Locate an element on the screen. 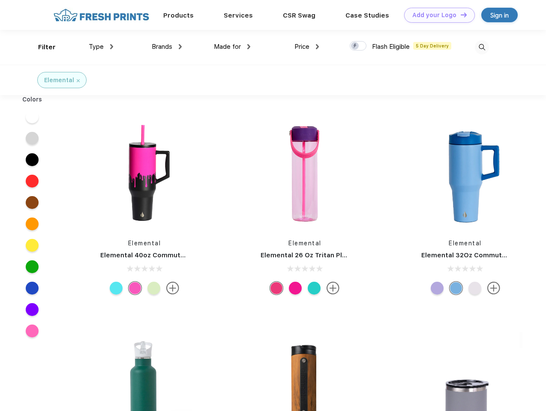 The width and height of the screenshot is (546, 411). div: Lilac Tie Dye is located at coordinates (437, 288).